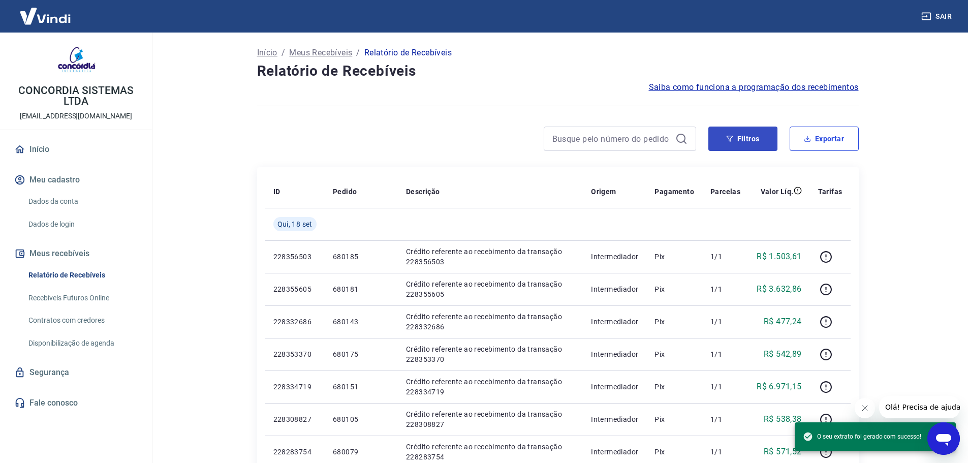  What do you see at coordinates (76, 254) in the screenshot?
I see `button: Meus recebíveis` at bounding box center [76, 254].